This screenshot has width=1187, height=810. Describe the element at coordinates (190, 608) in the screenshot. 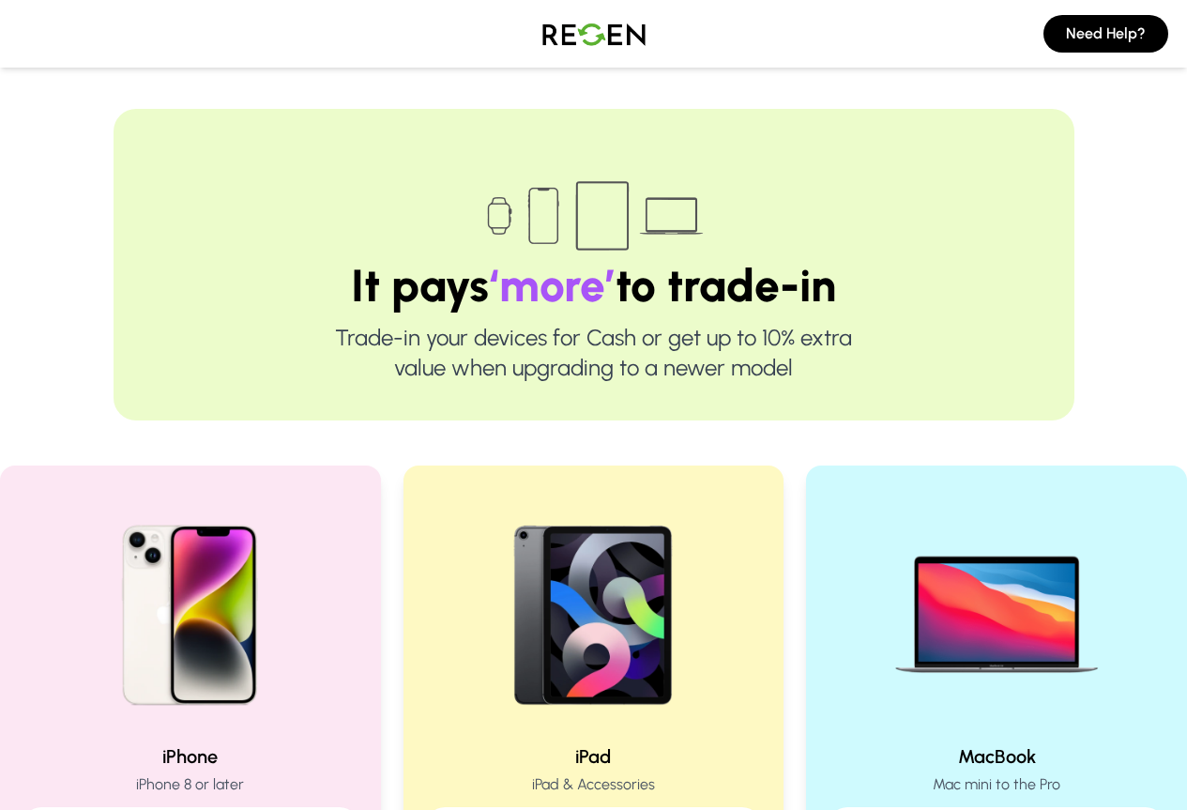

I see `img: iPhone` at that location.